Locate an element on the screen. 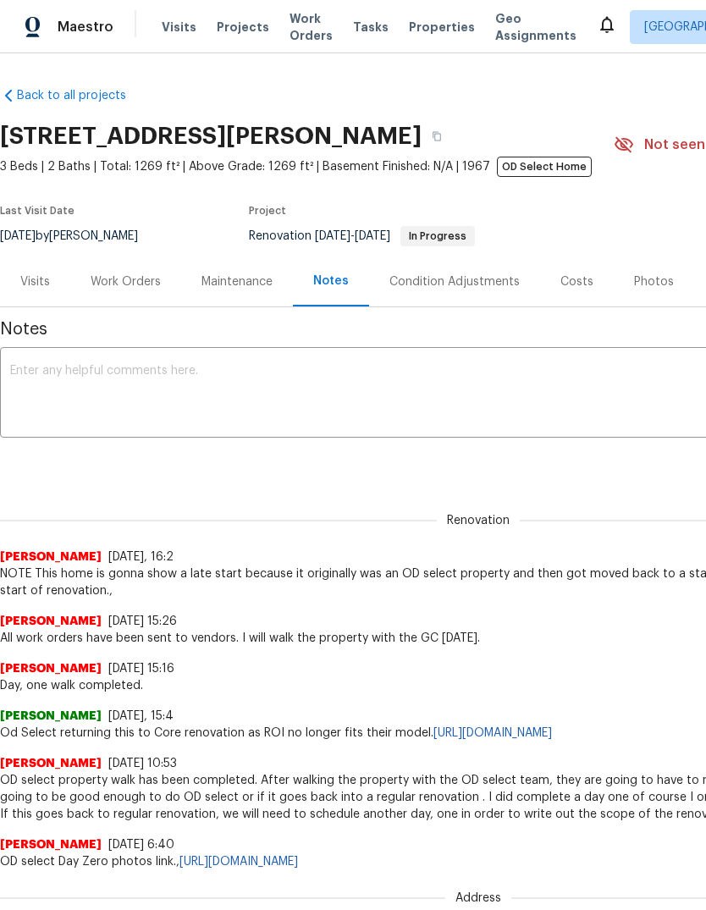 This screenshot has height=910, width=706. div: Work Orders is located at coordinates (125, 282).